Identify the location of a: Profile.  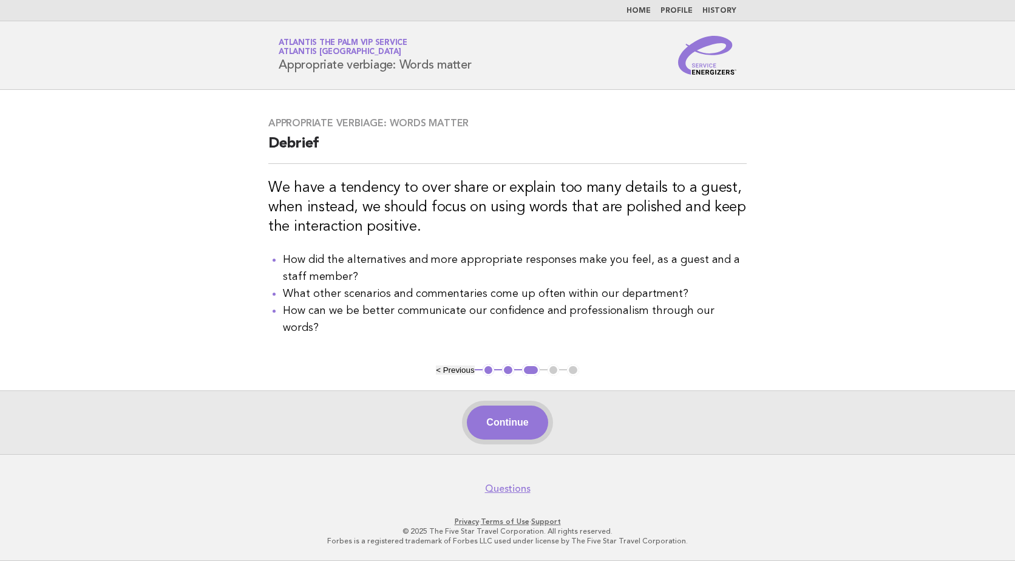
(677, 11).